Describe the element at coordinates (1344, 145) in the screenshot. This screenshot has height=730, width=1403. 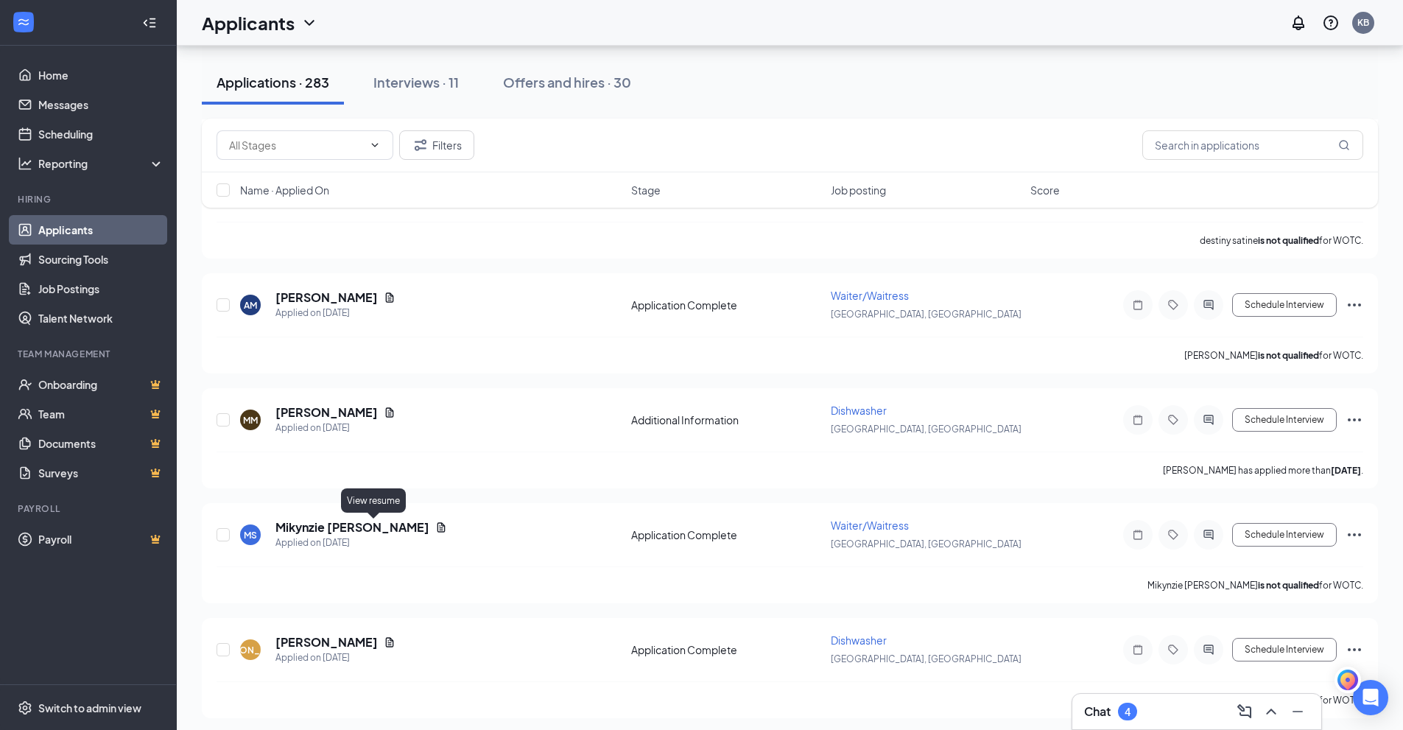
I see `svg: MagnifyingGlass` at that location.